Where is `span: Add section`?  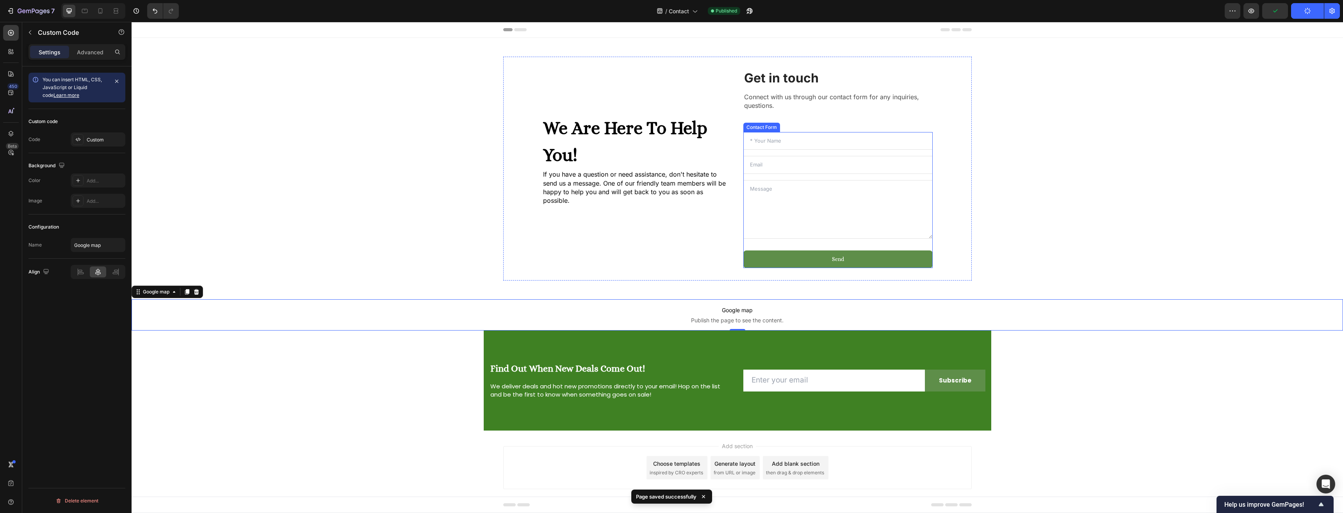 span: Add section is located at coordinates (605, 424).